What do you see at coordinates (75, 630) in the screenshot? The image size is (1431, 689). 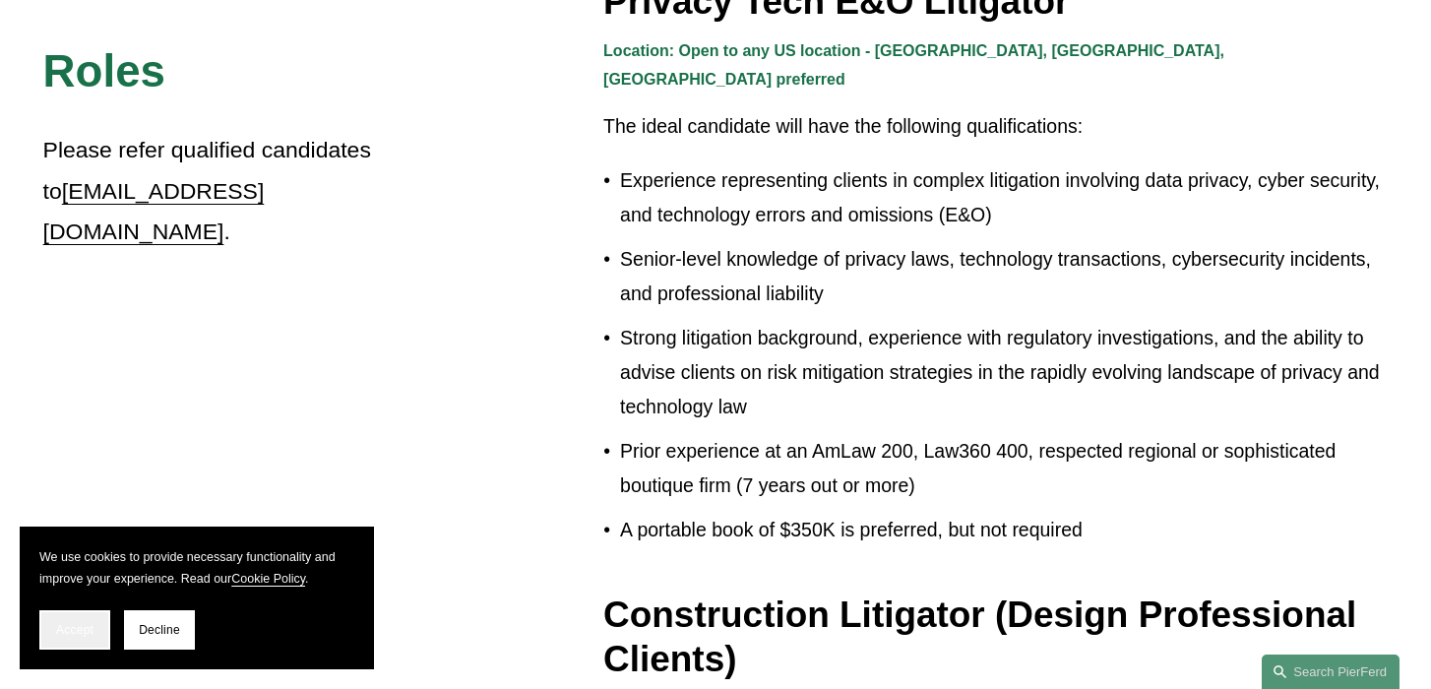 I see `button: Accept` at bounding box center [75, 630].